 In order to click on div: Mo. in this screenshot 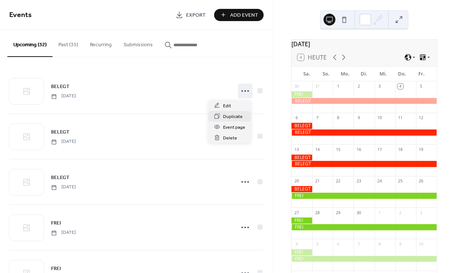, I will do `click(345, 74)`.